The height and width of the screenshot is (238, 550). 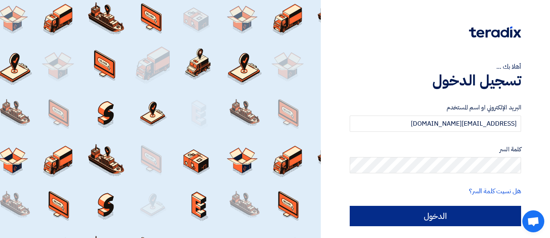 What do you see at coordinates (435, 216) in the screenshot?
I see `input: الدخول` at bounding box center [435, 216].